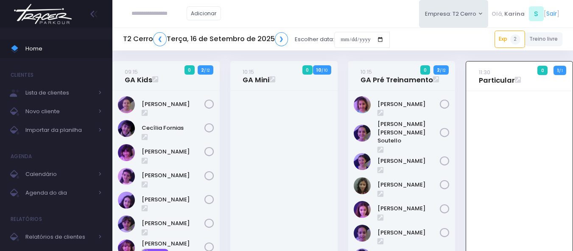 The height and width of the screenshot is (251, 573). What do you see at coordinates (59, 174) in the screenshot?
I see `span: Calendário` at bounding box center [59, 174].